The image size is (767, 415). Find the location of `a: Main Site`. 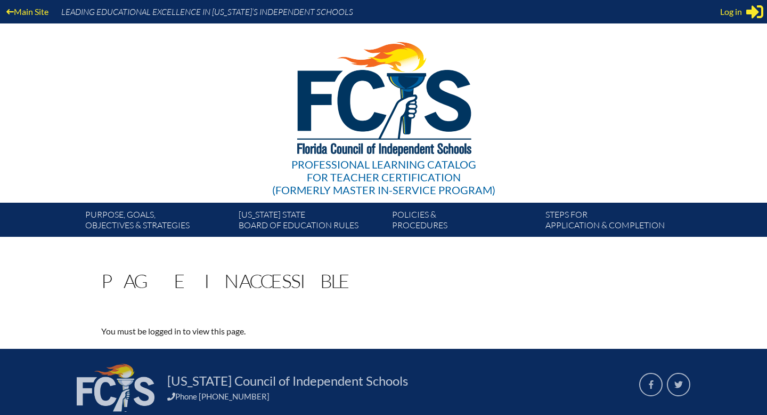

a: Main Site is located at coordinates (27, 11).